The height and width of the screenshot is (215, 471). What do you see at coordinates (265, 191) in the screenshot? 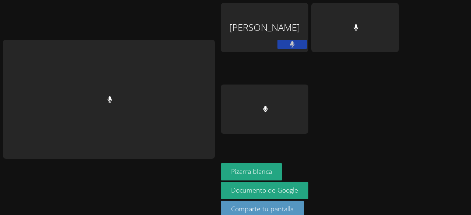
I see `a: Documento de Google` at bounding box center [265, 191].